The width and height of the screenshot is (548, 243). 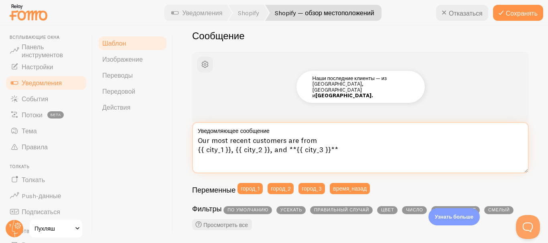 What do you see at coordinates (46, 51) in the screenshot?
I see `a: Панель инструментов` at bounding box center [46, 51].